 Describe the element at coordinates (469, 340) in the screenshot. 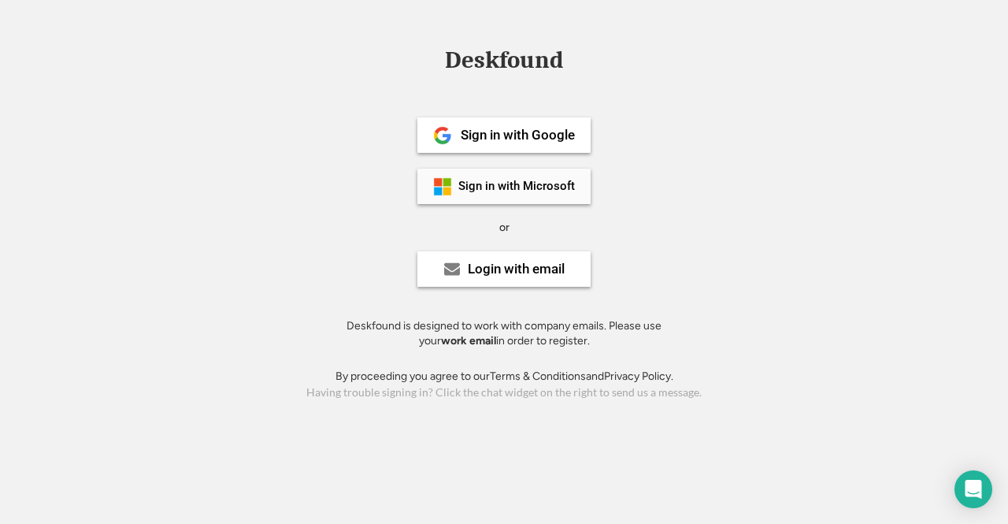

I see `strong: work email` at that location.